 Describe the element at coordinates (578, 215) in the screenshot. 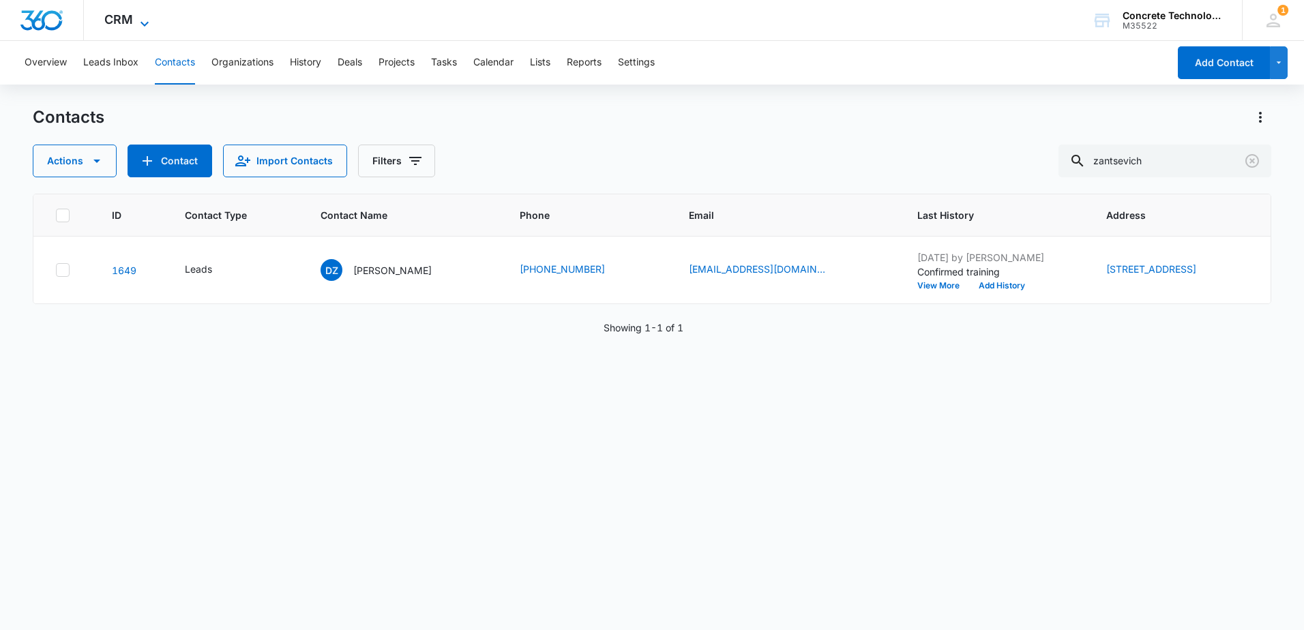

I see `span: Phone` at that location.